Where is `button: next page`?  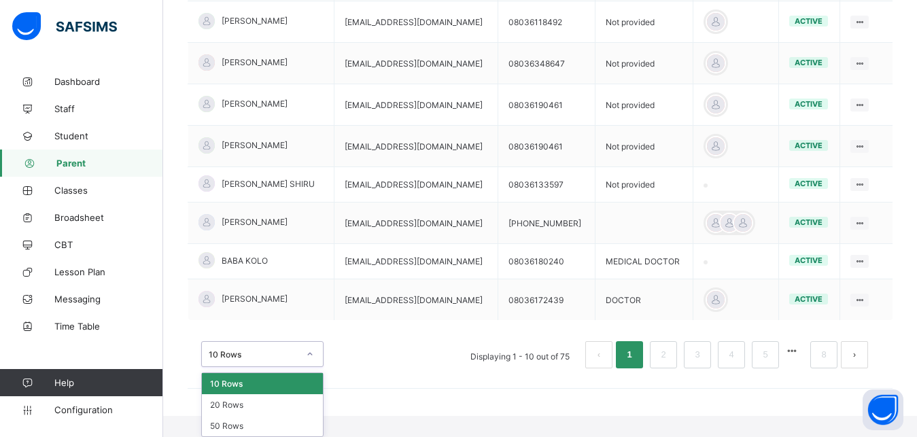
button: next page is located at coordinates (854, 355).